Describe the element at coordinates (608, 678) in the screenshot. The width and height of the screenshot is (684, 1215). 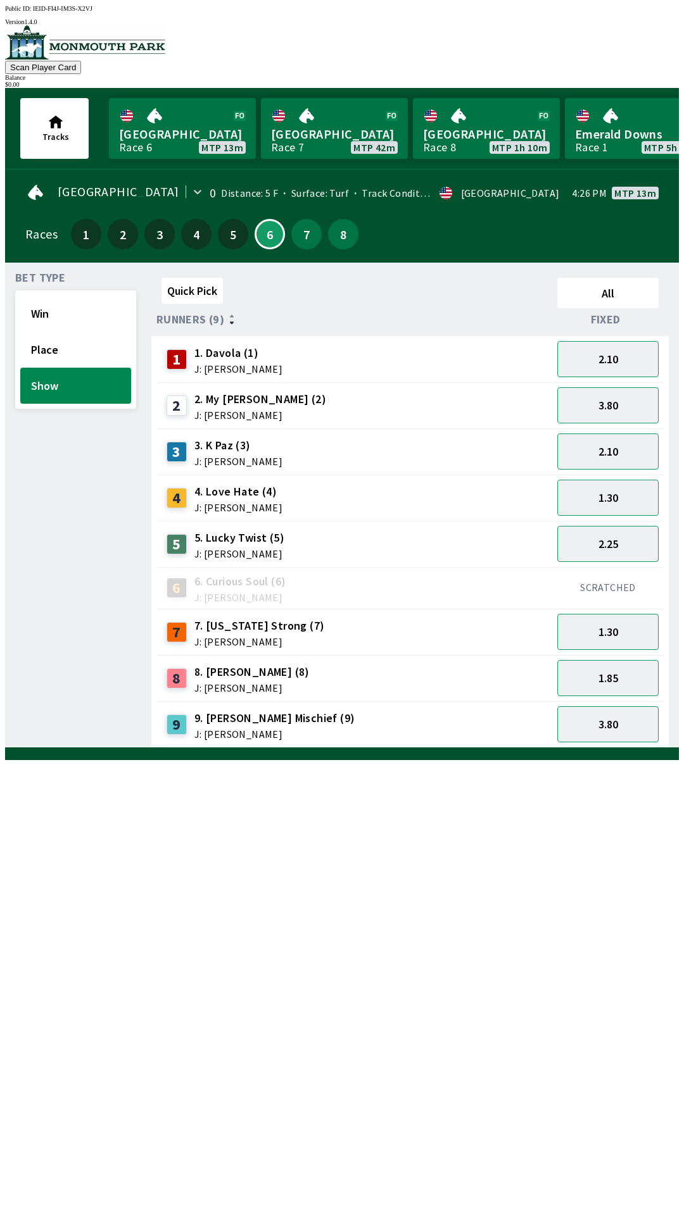
I see `button: 1.85` at that location.